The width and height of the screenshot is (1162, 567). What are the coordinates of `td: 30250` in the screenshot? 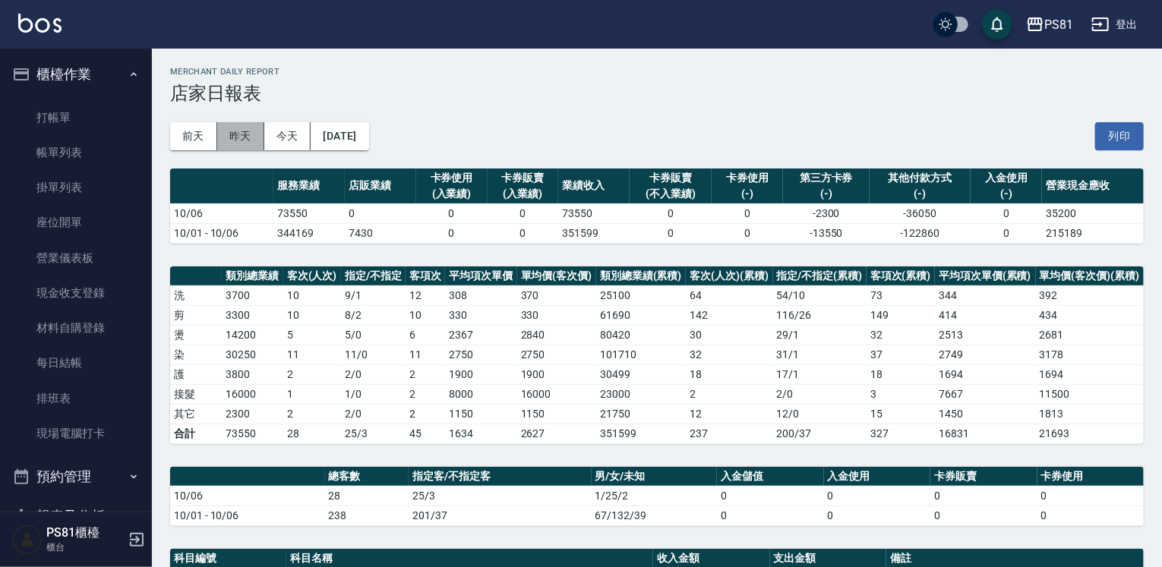 It's located at (252, 355).